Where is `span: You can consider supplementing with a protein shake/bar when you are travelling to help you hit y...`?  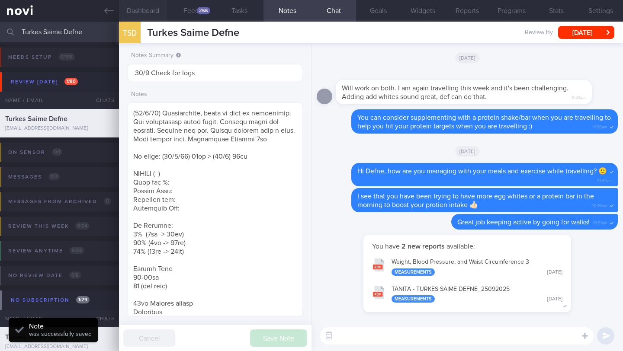
span: You can consider supplementing with a protein shake/bar when you are travelling to help you hit y... is located at coordinates (484, 122).